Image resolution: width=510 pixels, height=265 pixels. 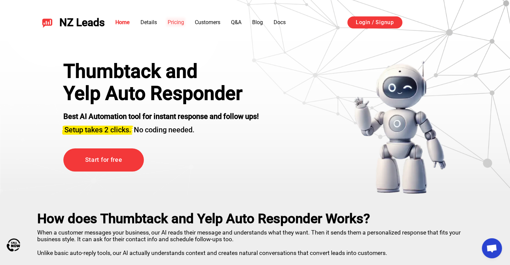 I want to click on a: Pricing, so click(x=176, y=22).